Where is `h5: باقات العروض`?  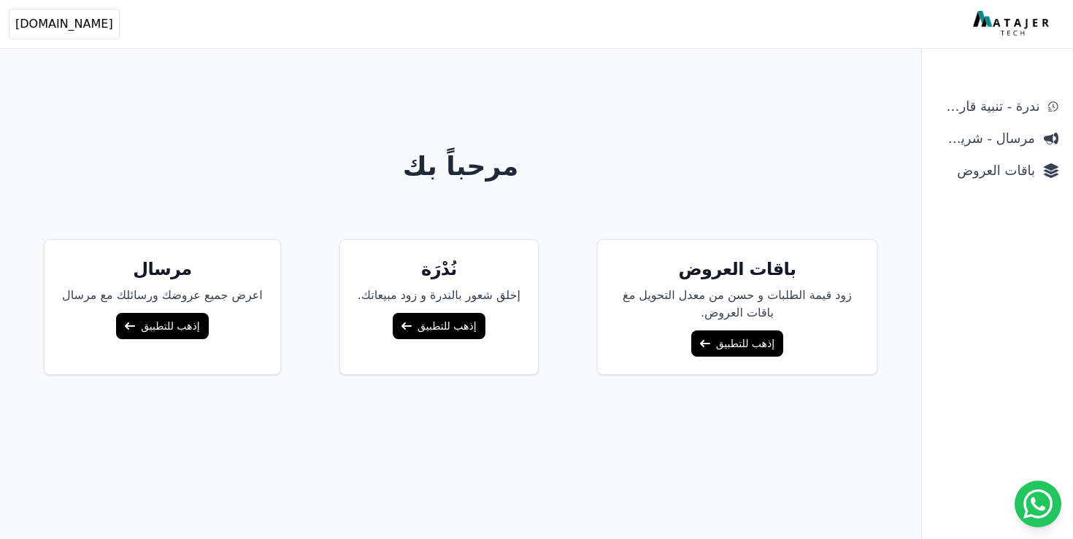 h5: باقات العروض is located at coordinates (737, 269).